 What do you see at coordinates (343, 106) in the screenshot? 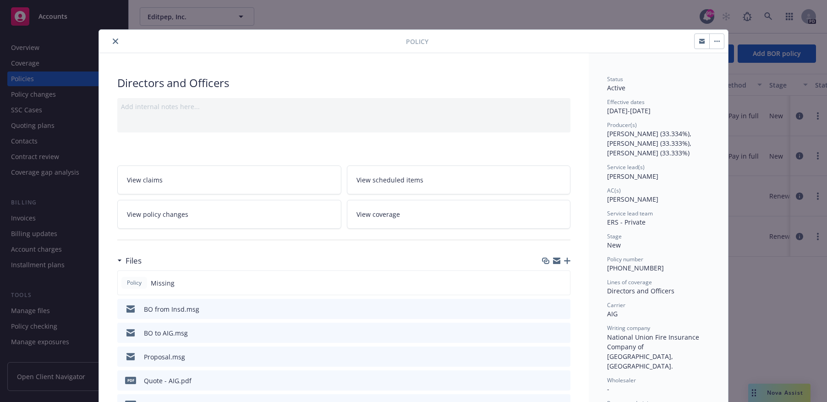
I see `div: Add internal notes here...` at bounding box center [343, 106].